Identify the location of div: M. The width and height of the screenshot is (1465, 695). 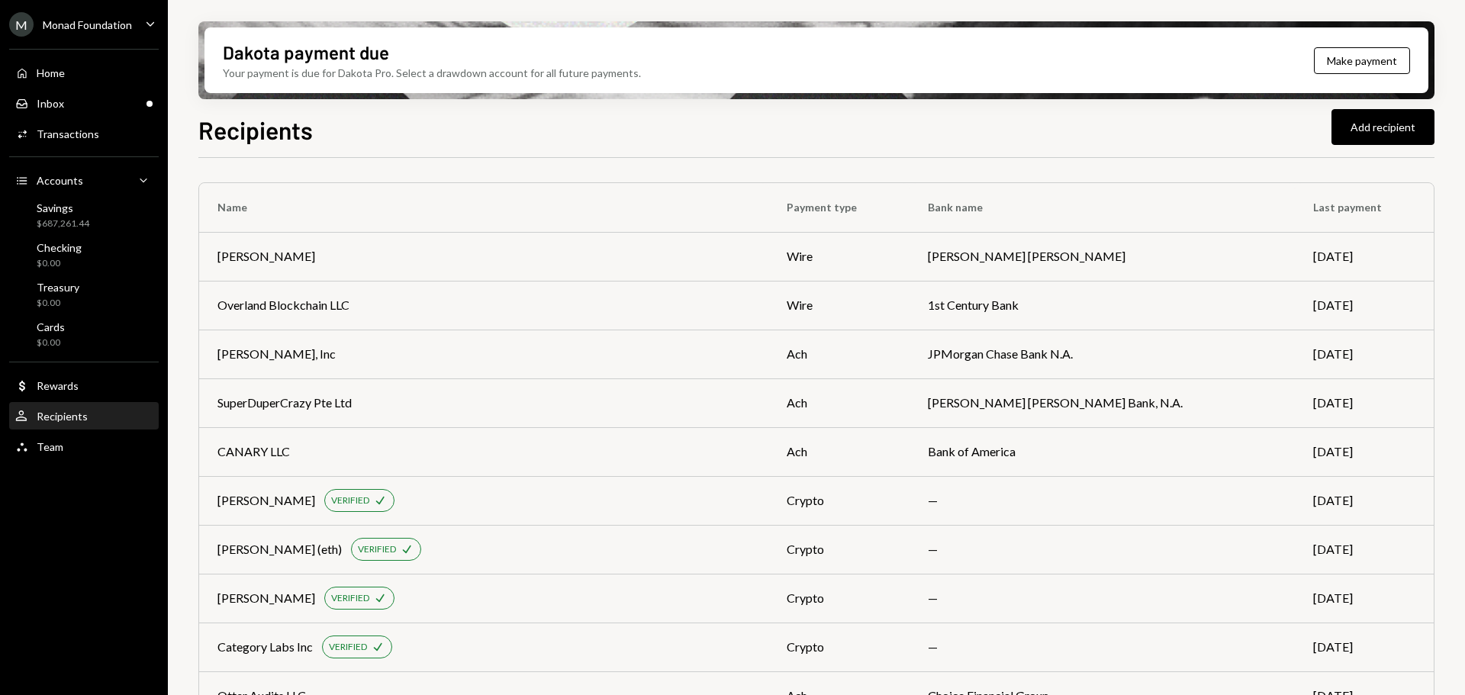
(21, 24).